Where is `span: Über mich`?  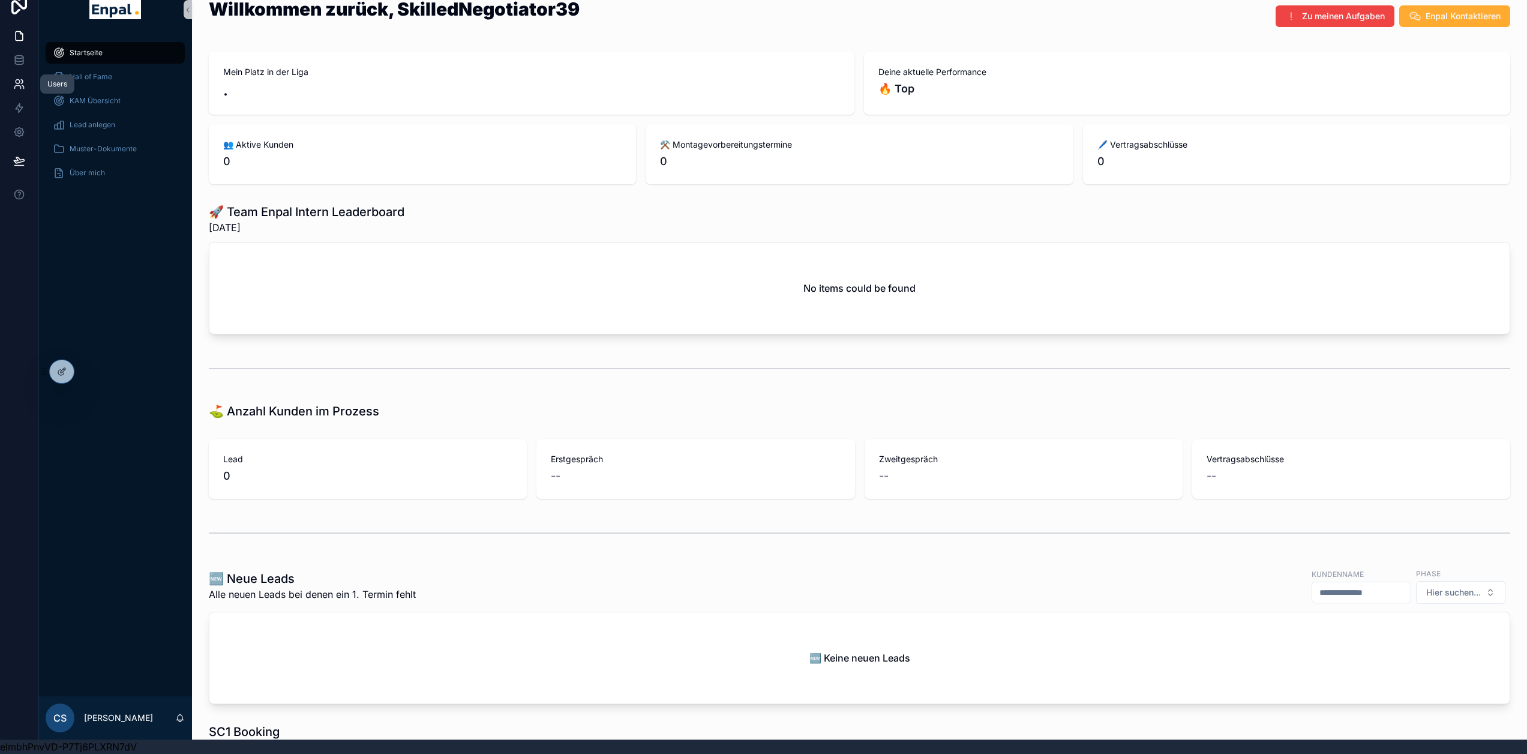
span: Über mich is located at coordinates (87, 173).